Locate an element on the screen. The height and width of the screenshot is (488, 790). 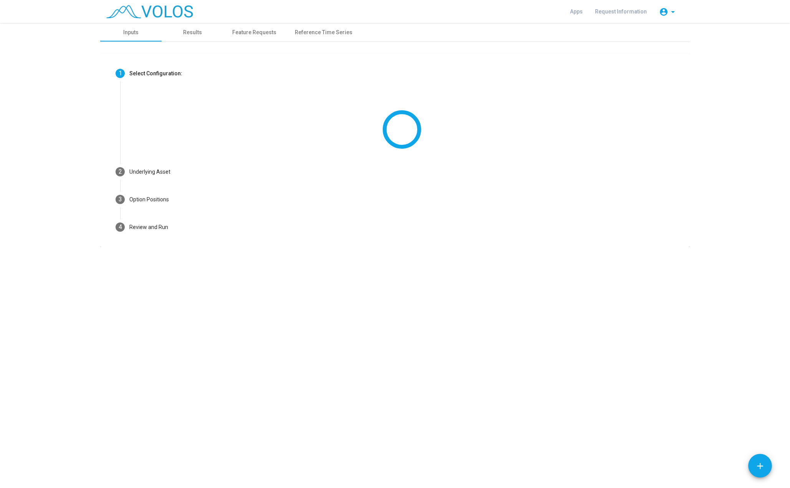
span: Apps is located at coordinates (576, 12).